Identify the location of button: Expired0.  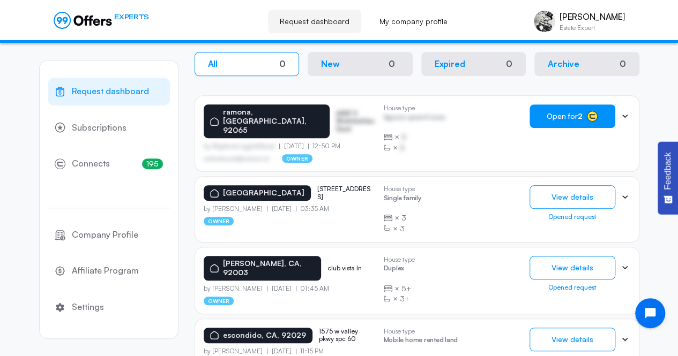
(474, 64).